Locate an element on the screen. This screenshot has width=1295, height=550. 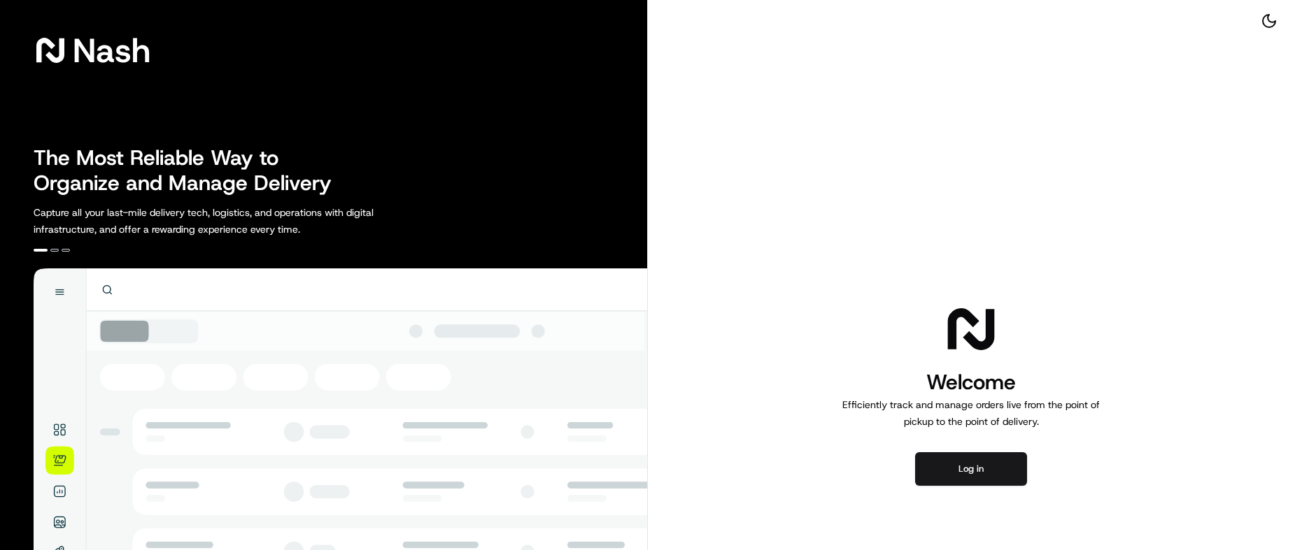
h2: The Most Reliable Way to Organize and Manage Delivery is located at coordinates (190, 171).